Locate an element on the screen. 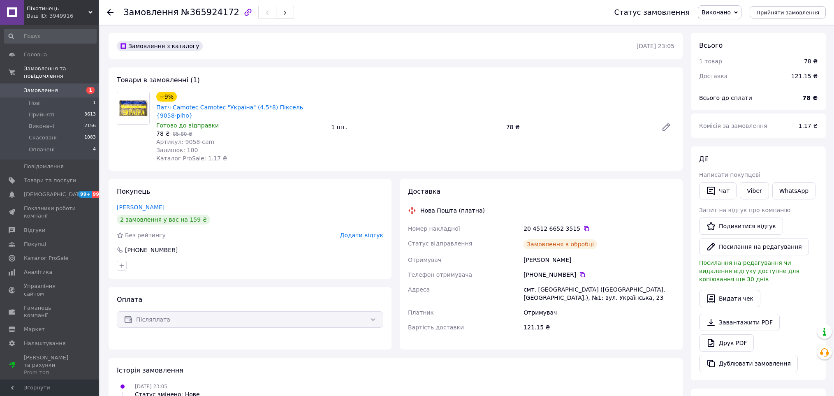  span: 1 товар is located at coordinates (711, 61).